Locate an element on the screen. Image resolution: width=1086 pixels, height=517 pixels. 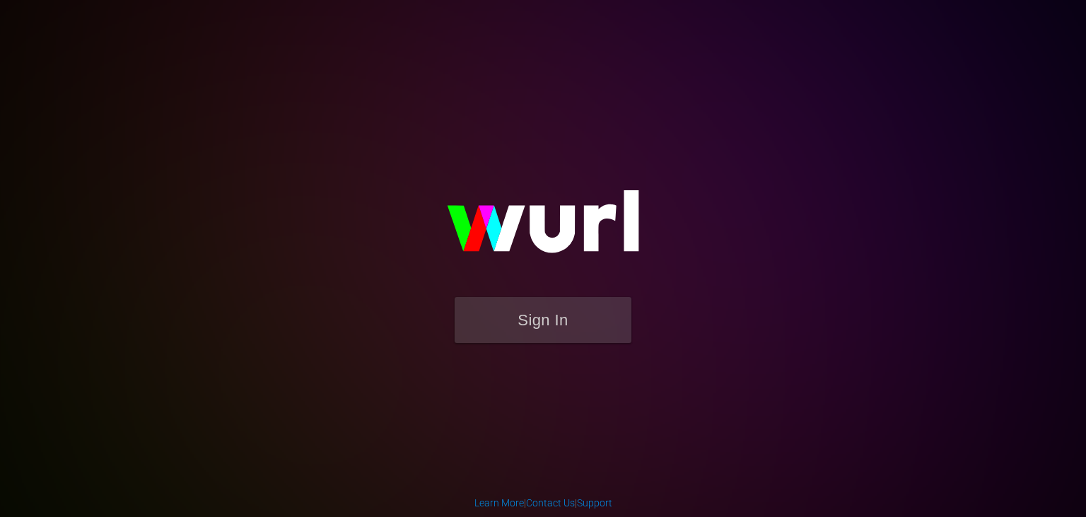
a: Contact Us is located at coordinates (550, 503).